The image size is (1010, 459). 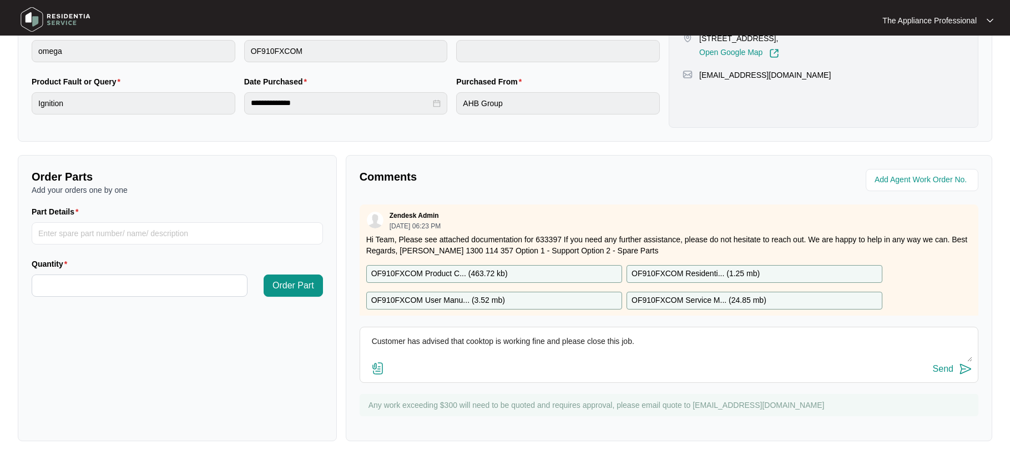 What do you see at coordinates (774, 53) in the screenshot?
I see `img: Link-External` at bounding box center [774, 53].